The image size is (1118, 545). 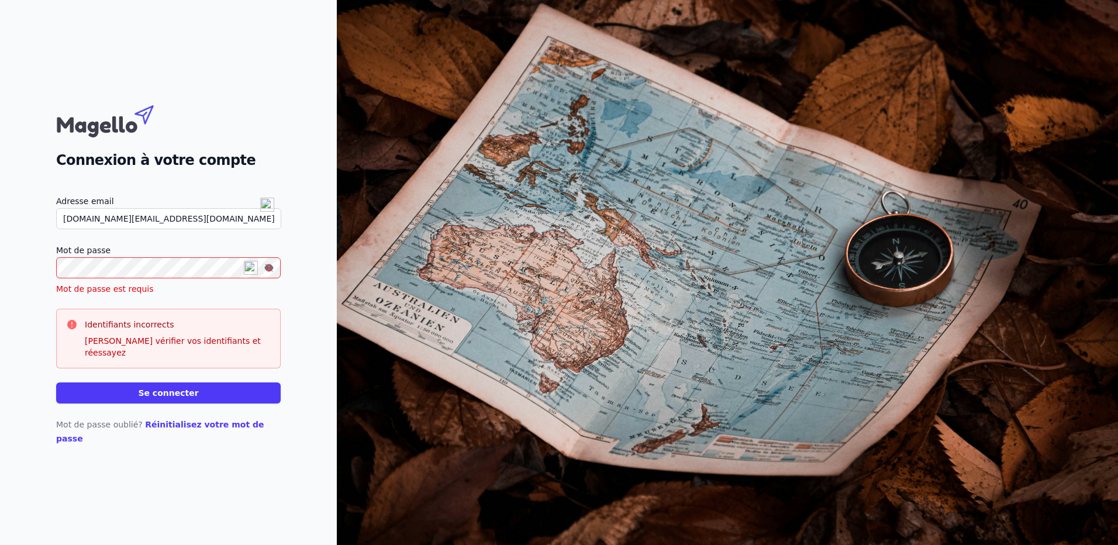 What do you see at coordinates (168, 289) in the screenshot?
I see `p: Mot de passe est requis` at bounding box center [168, 289].